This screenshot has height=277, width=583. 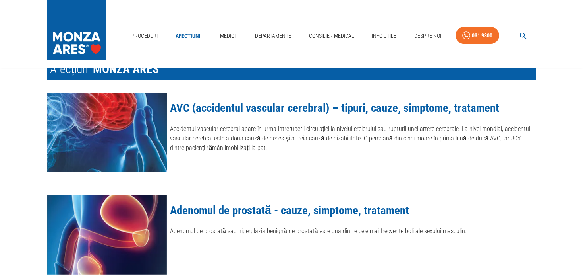 What do you see at coordinates (292, 69) in the screenshot?
I see `h1: Afecțiuni` at bounding box center [292, 69].